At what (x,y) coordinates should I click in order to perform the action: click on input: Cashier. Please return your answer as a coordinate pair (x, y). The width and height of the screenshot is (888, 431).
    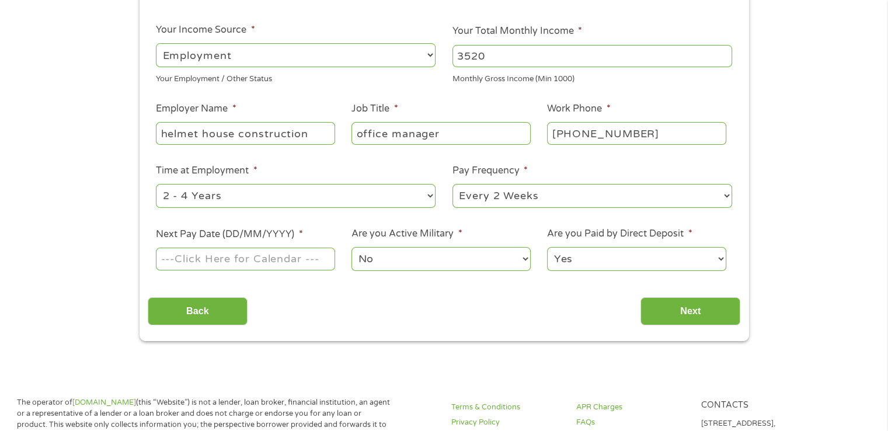
    Looking at the image, I should click on (441, 133).